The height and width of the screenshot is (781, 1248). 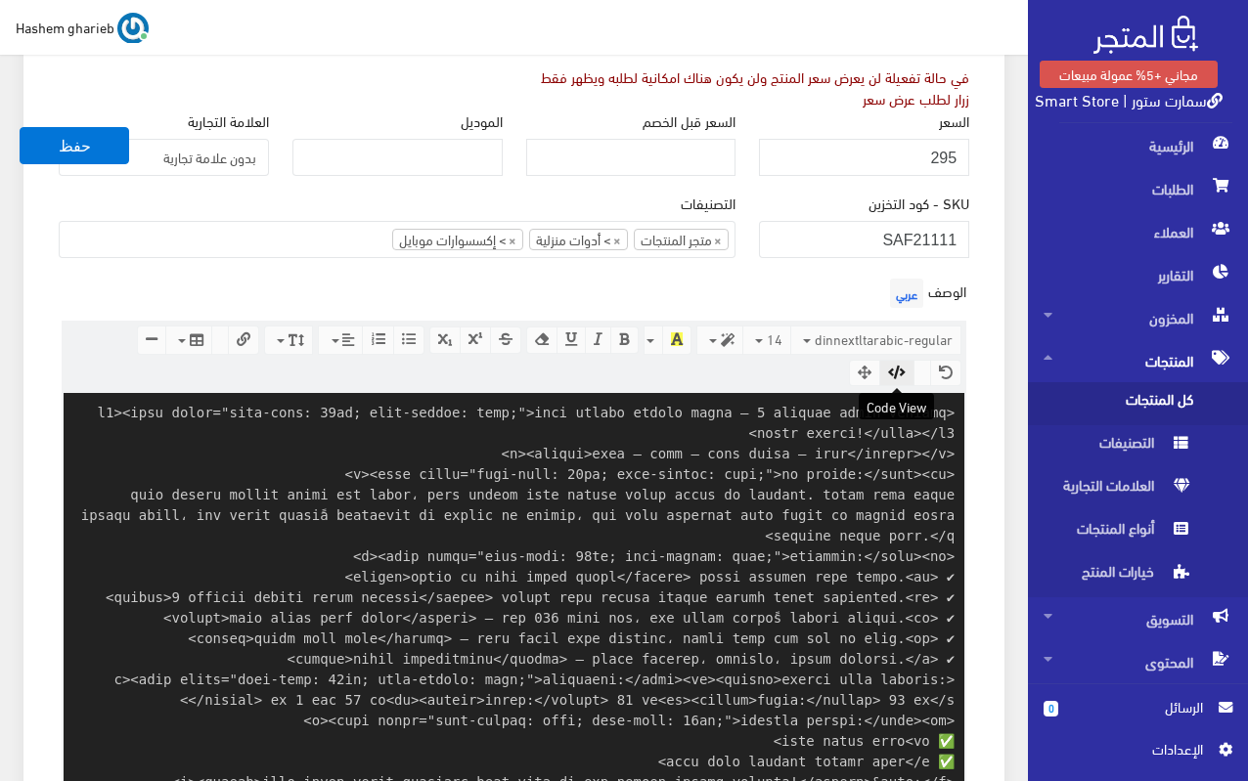 I want to click on span: التسويق, so click(x=1137, y=619).